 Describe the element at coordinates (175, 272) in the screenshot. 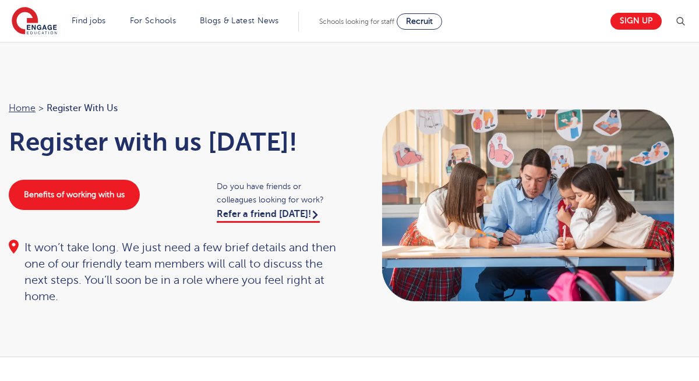

I see `div: It won’t take long. We just need a few brief details and then one of our friendly team members wi...` at that location.